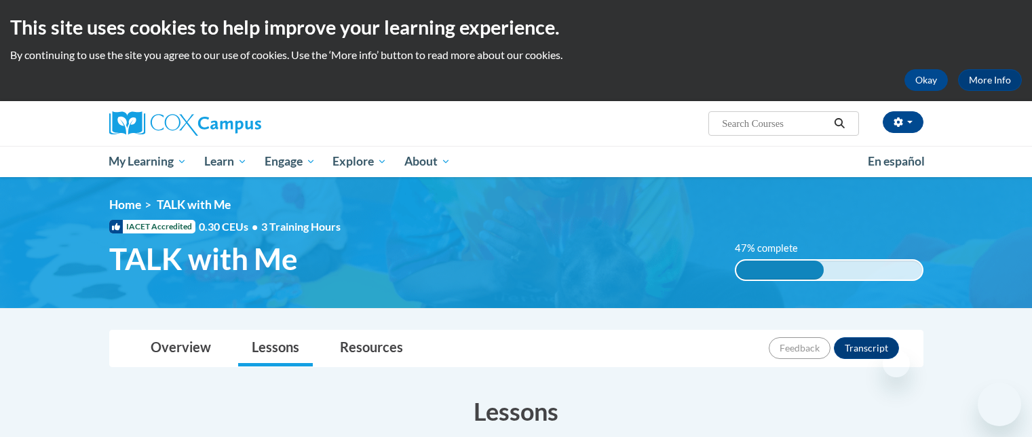 This screenshot has height=437, width=1032. Describe the element at coordinates (301, 226) in the screenshot. I see `span: 3 Training Hours` at that location.